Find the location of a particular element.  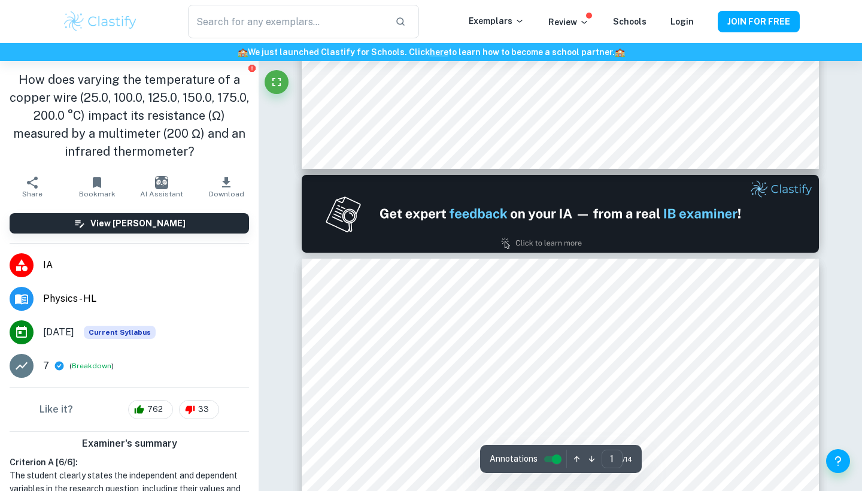

img: Clastify logo is located at coordinates (100, 22).